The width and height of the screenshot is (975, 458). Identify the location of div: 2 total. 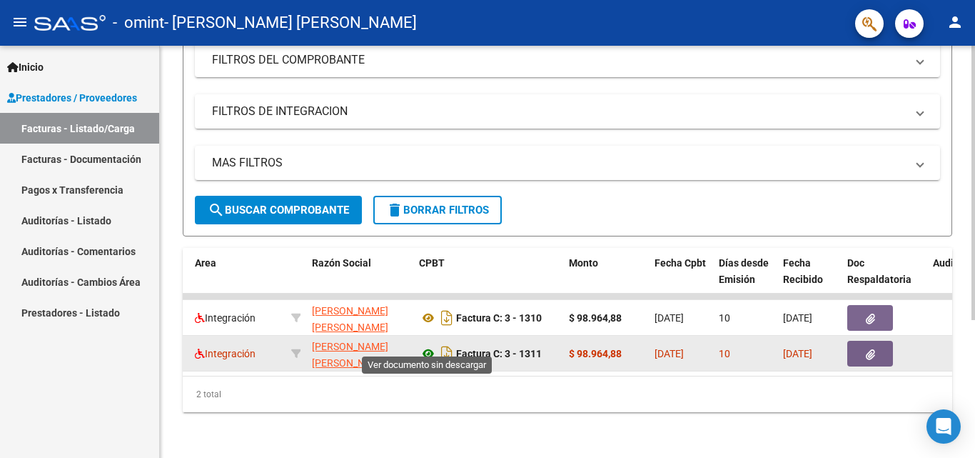
(567, 394).